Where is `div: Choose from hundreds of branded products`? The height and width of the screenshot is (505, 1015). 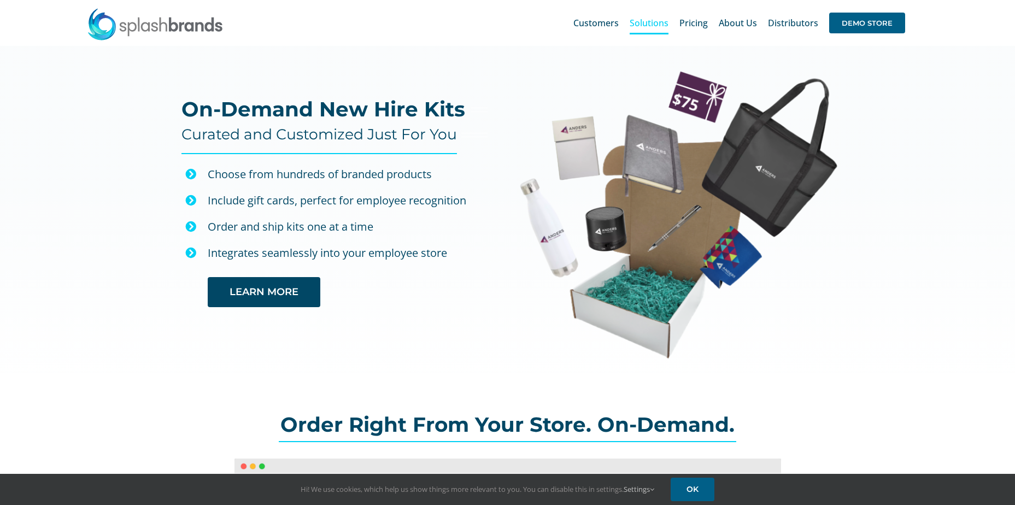 div: Choose from hundreds of branded products is located at coordinates (348, 174).